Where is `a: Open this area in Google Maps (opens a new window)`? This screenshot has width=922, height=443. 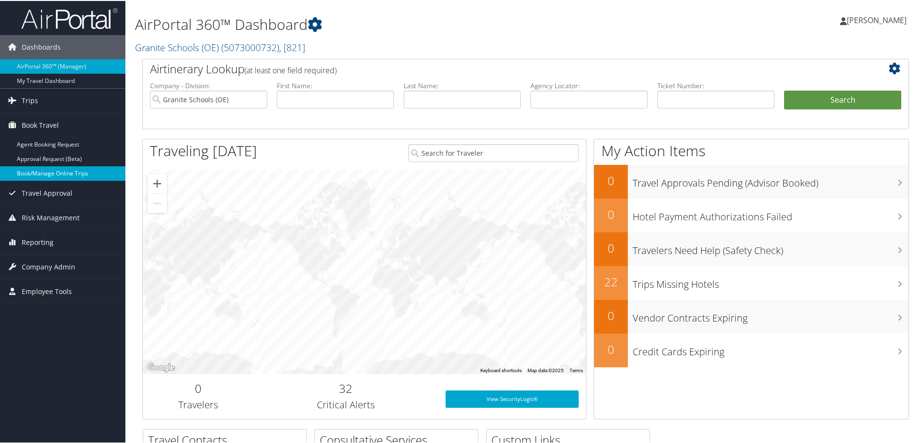
a: Open this area in Google Maps (opens a new window) is located at coordinates (161, 367).